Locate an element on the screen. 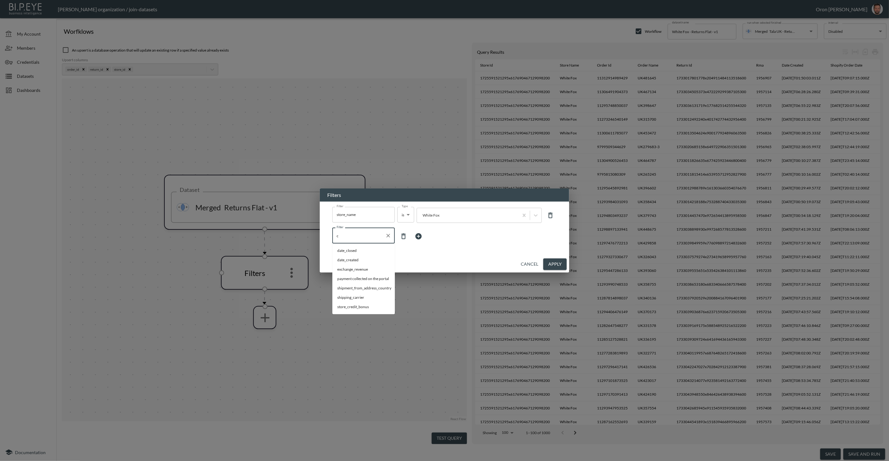 The height and width of the screenshot is (461, 889). button: Apply is located at coordinates (555, 264).